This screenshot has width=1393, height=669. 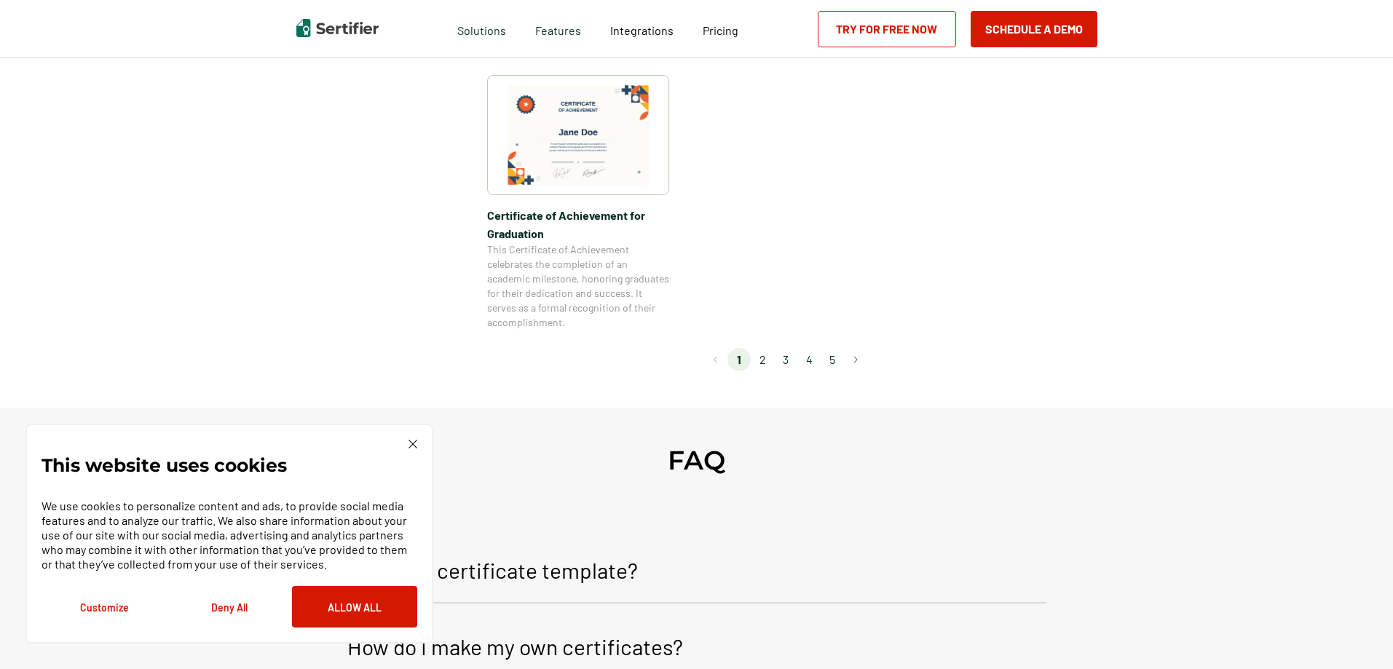 What do you see at coordinates (578, 286) in the screenshot?
I see `span: This Certificate of Achievement celebrates the completion of an academic milestone, honoring grad...` at bounding box center [578, 286].